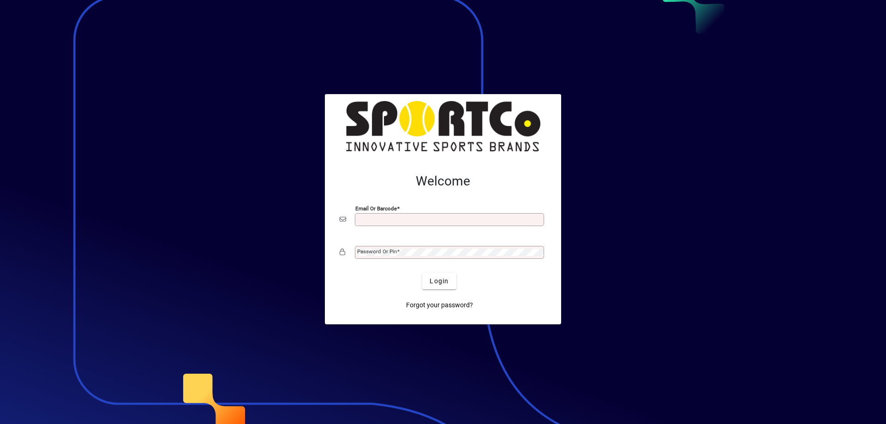 The width and height of the screenshot is (886, 424). What do you see at coordinates (439, 305) in the screenshot?
I see `a: Forgot your password?` at bounding box center [439, 305].